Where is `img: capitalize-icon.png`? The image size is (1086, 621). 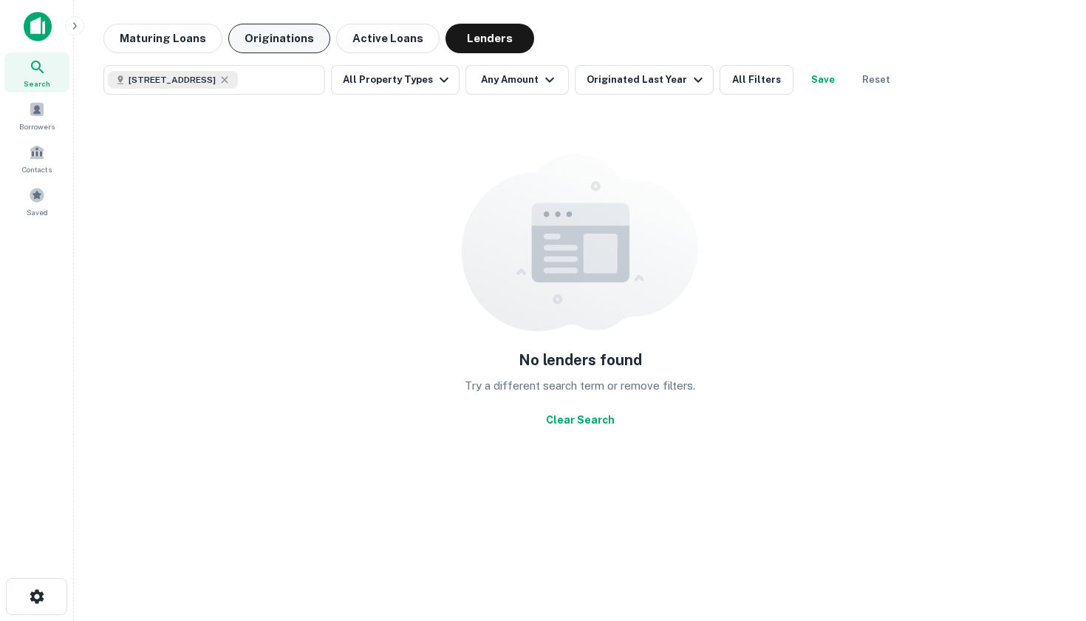
img: capitalize-icon.png is located at coordinates (38, 27).